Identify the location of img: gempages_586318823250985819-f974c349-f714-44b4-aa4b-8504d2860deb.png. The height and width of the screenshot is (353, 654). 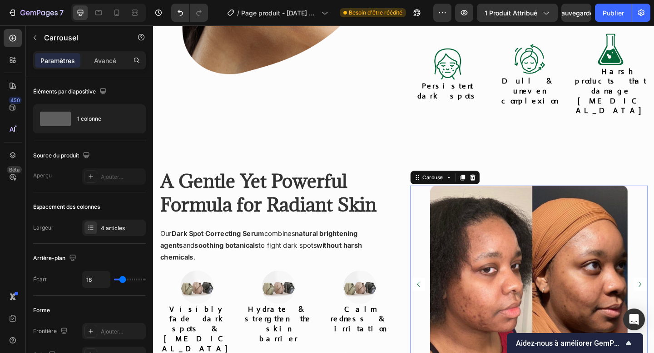
(497, 26).